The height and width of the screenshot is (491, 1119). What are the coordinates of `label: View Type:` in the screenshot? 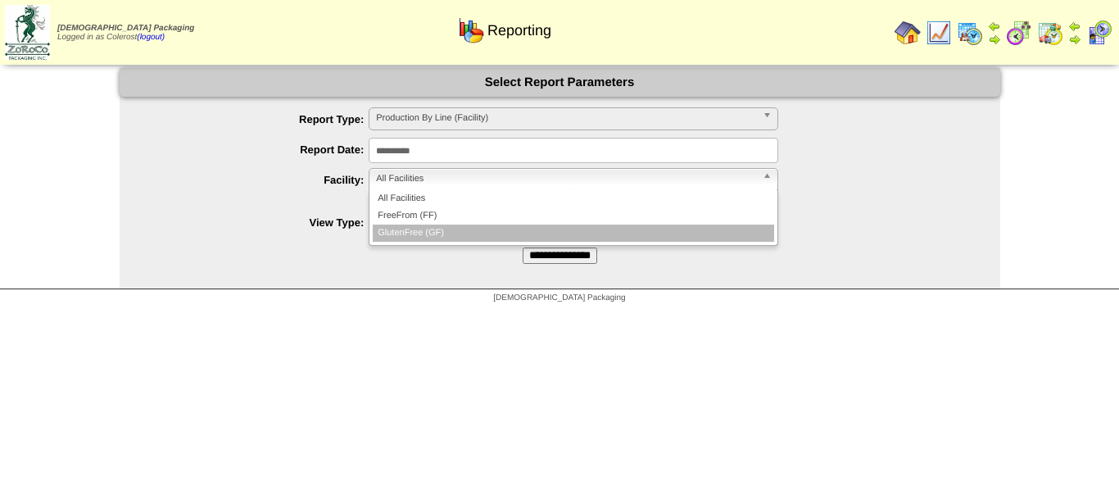 It's located at (261, 222).